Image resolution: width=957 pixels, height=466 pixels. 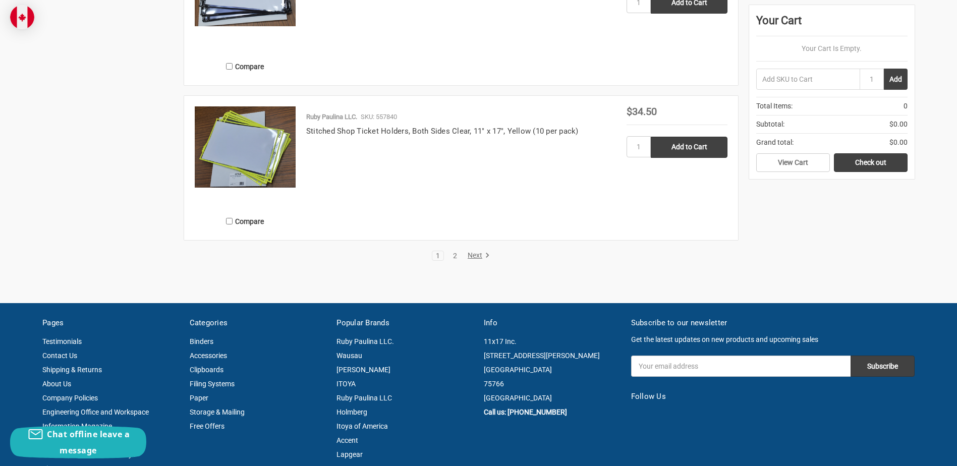 I want to click on a: Company Policies, so click(x=70, y=398).